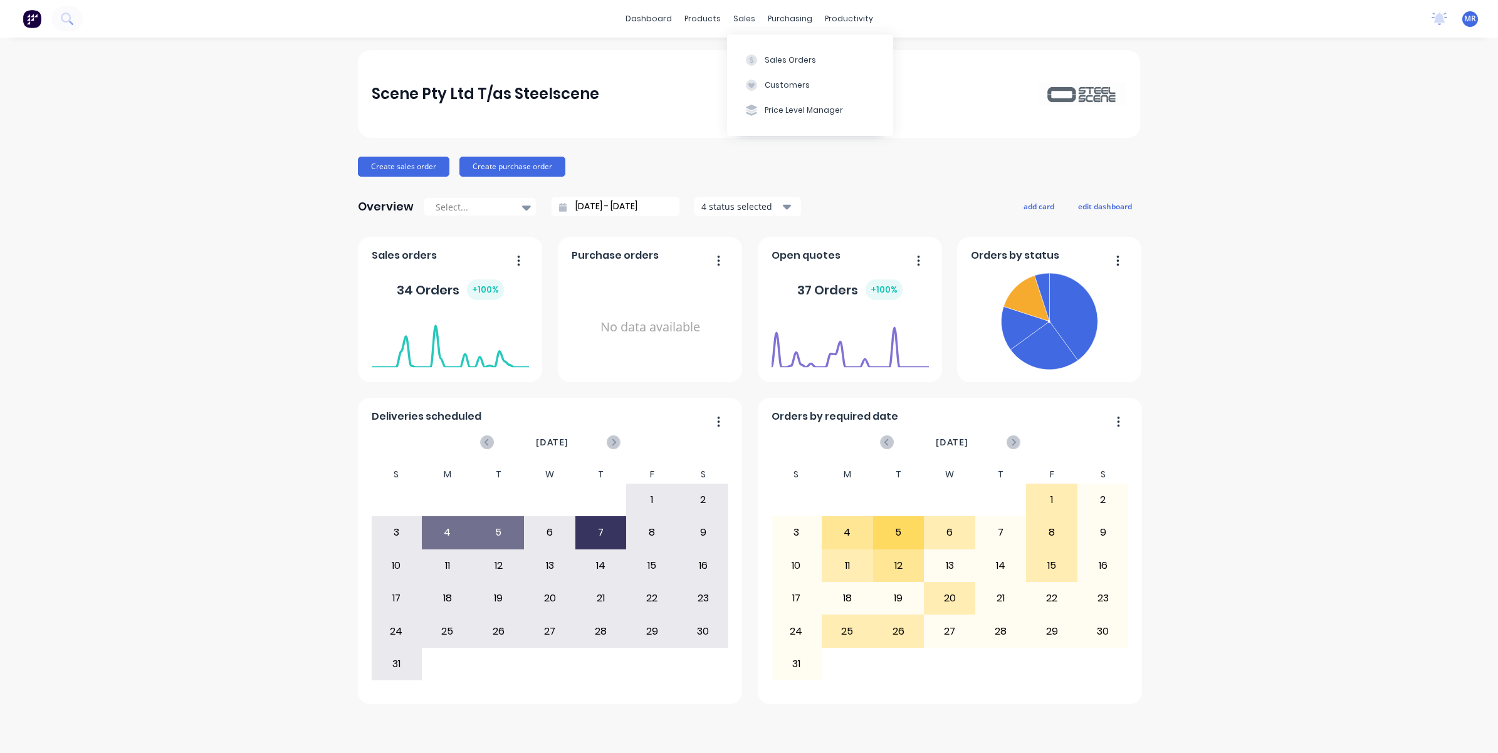 The height and width of the screenshot is (753, 1498). What do you see at coordinates (790, 60) in the screenshot?
I see `div: Sales Orders` at bounding box center [790, 60].